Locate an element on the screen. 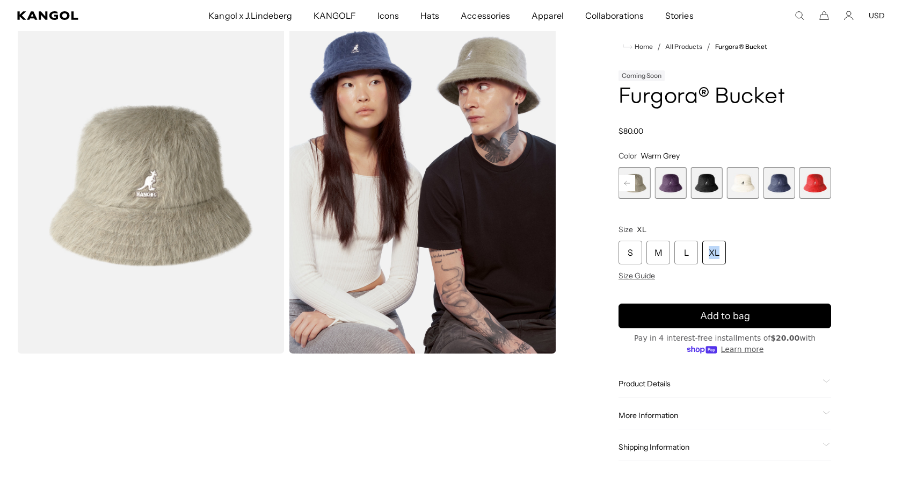 This screenshot has height=504, width=902. span: Warm Grey is located at coordinates (660, 156).